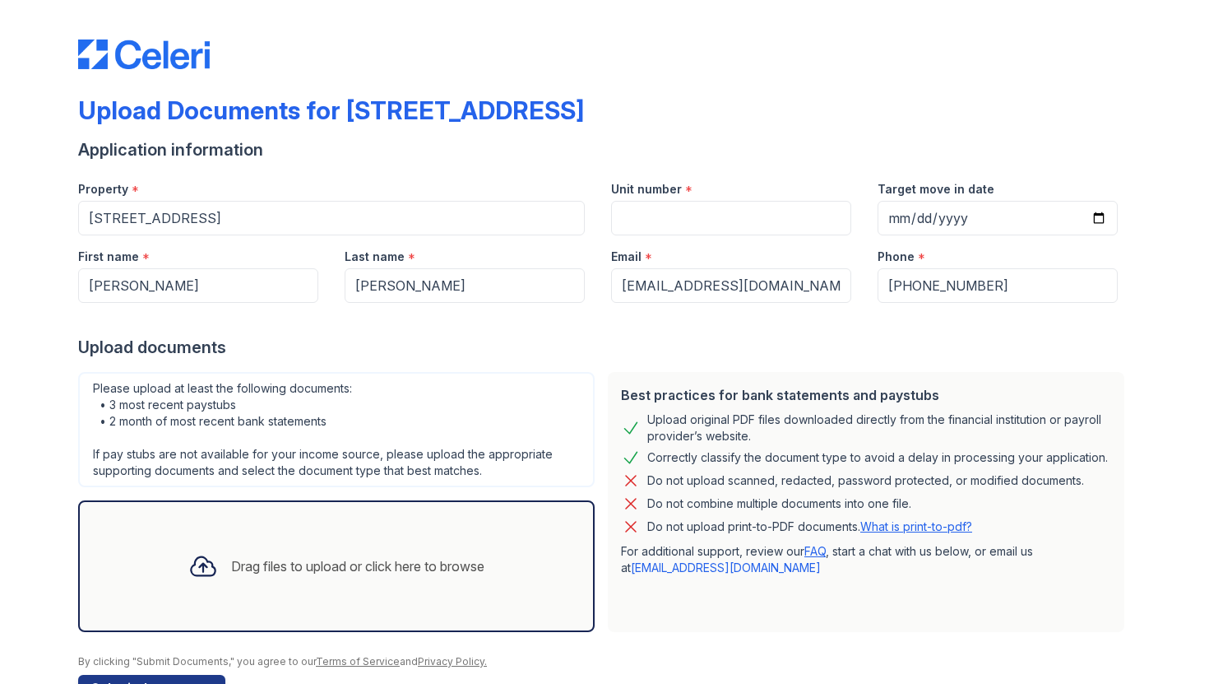 The width and height of the screenshot is (1209, 684). Describe the element at coordinates (779, 503) in the screenshot. I see `div: Do not combine multiple documents into one file.` at that location.